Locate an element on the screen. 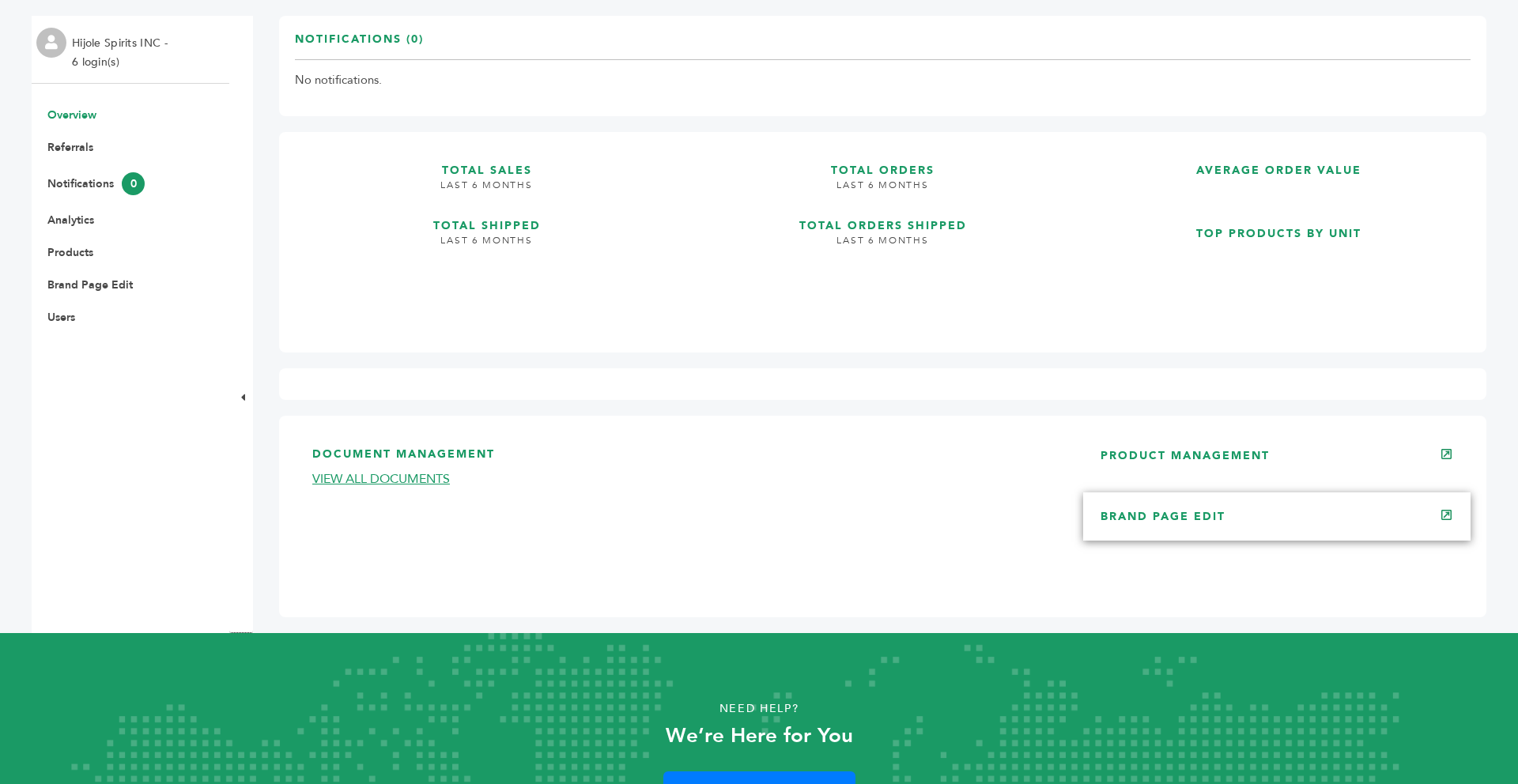 The width and height of the screenshot is (1518, 784). a: TOTAL SALES LAST 6 MONTHS TOTAL SHIPPED LAST 6 MONTHS is located at coordinates (486, 236).